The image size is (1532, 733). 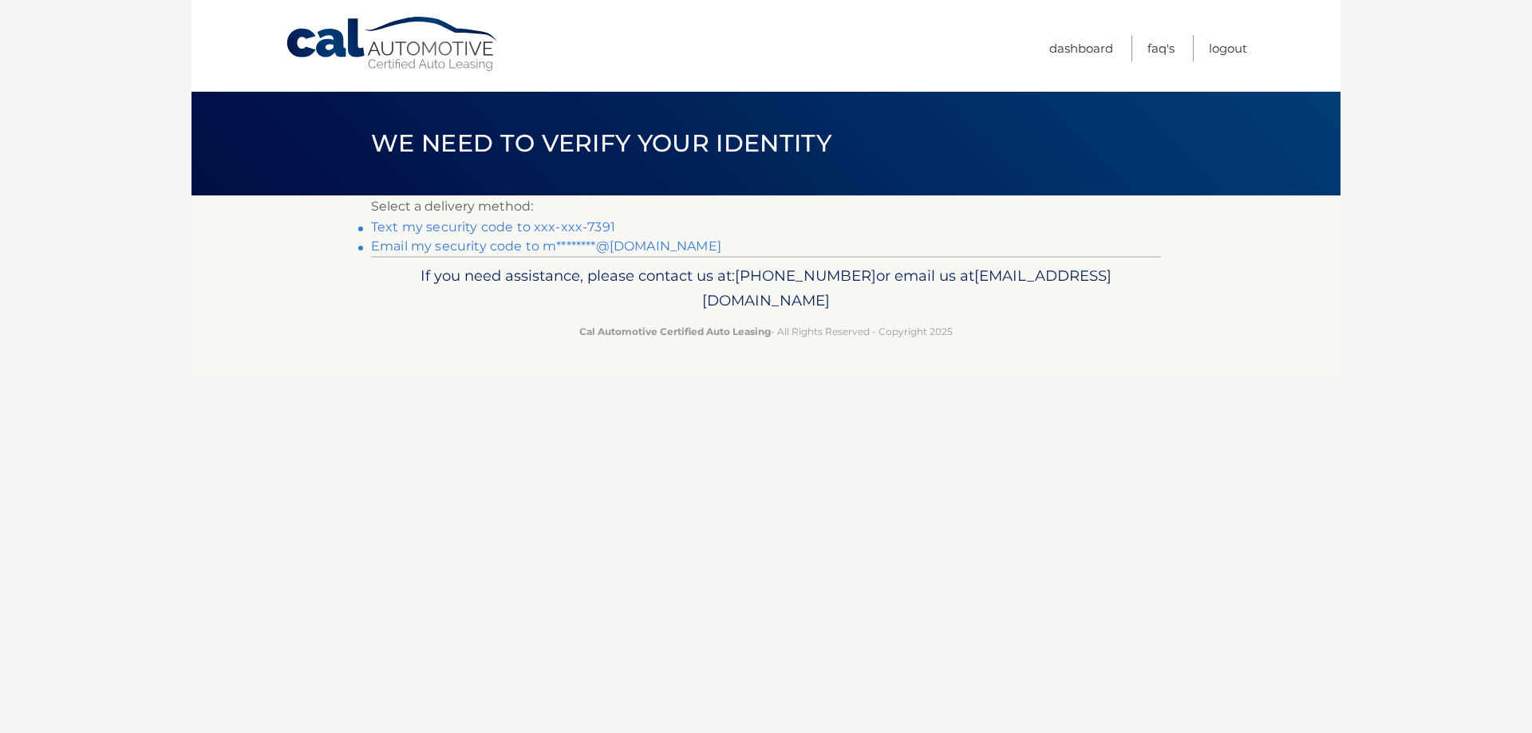 What do you see at coordinates (393, 44) in the screenshot?
I see `a: Cal Automotive` at bounding box center [393, 44].